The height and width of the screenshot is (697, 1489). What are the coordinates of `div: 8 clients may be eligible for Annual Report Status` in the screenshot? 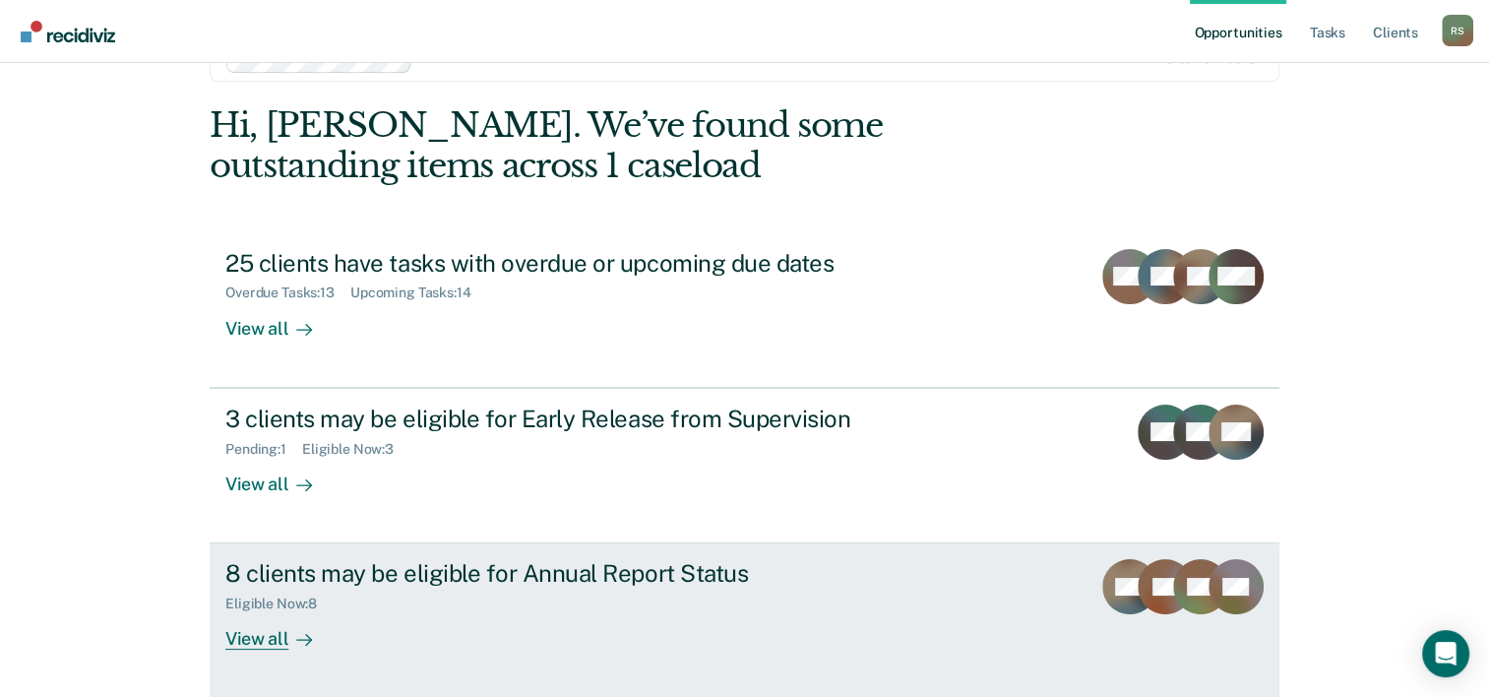 It's located at (571, 573).